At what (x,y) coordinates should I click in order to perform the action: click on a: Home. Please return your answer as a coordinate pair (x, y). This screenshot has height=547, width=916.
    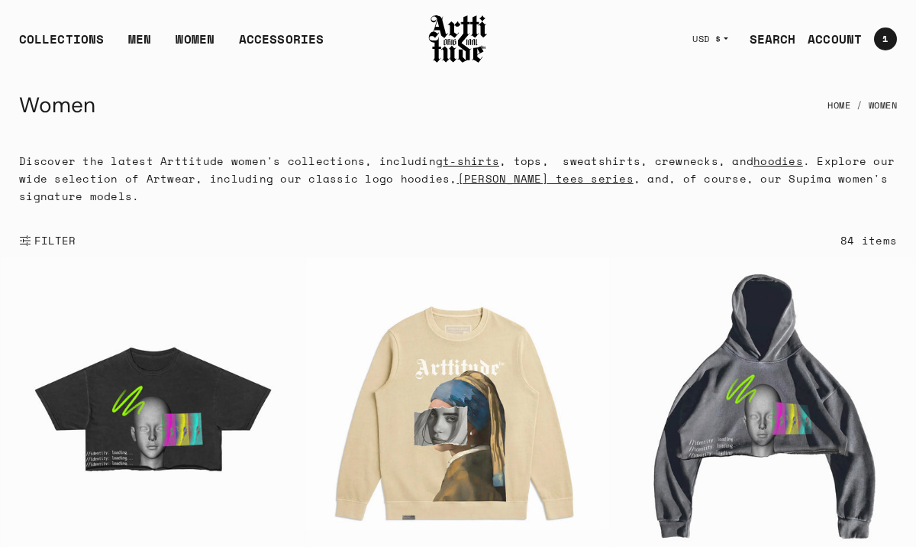
    Looking at the image, I should click on (839, 105).